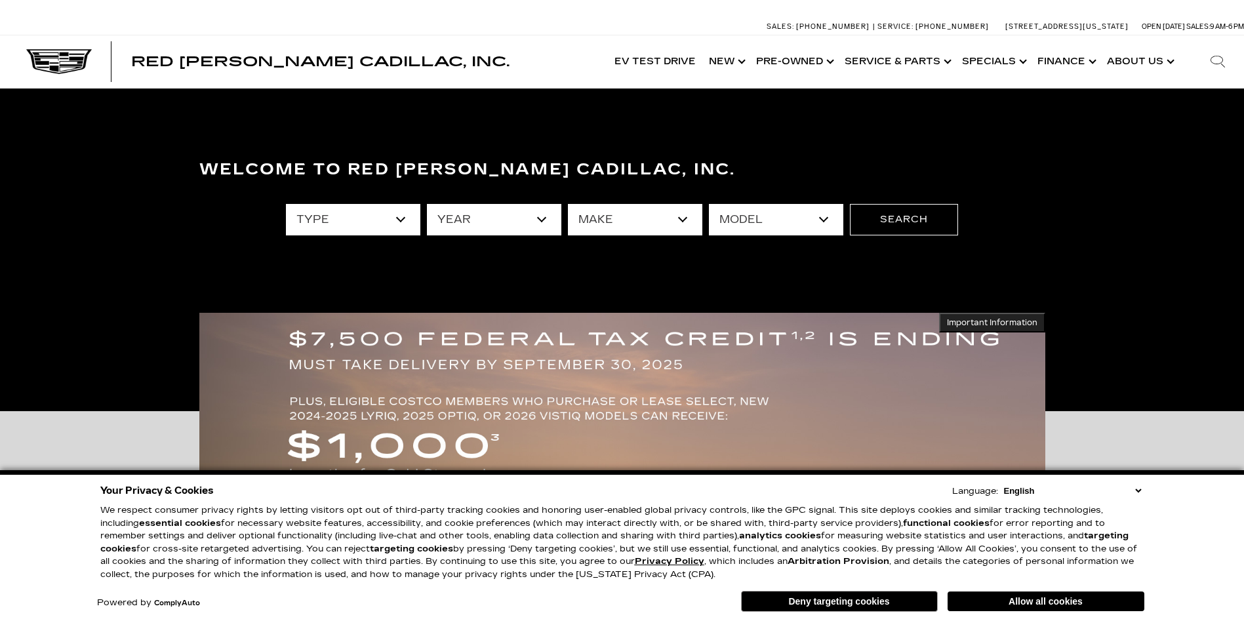 The width and height of the screenshot is (1244, 621). I want to click on select: Filter by year, so click(494, 220).